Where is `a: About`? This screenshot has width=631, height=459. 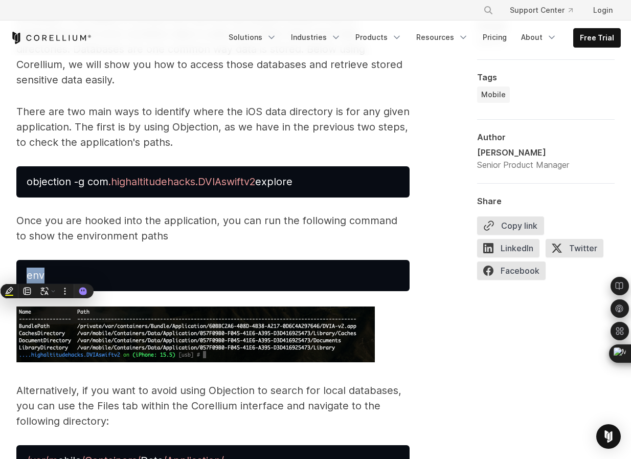 a: About is located at coordinates (539, 37).